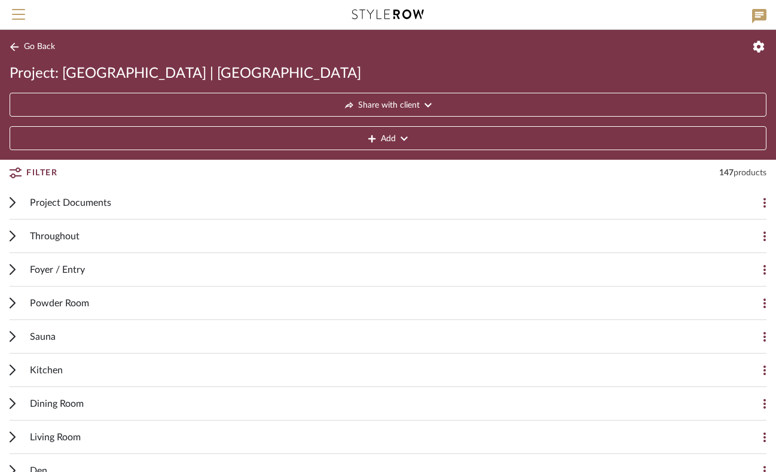 This screenshot has height=472, width=776. What do you see at coordinates (42, 173) in the screenshot?
I see `span: Filter` at bounding box center [42, 173].